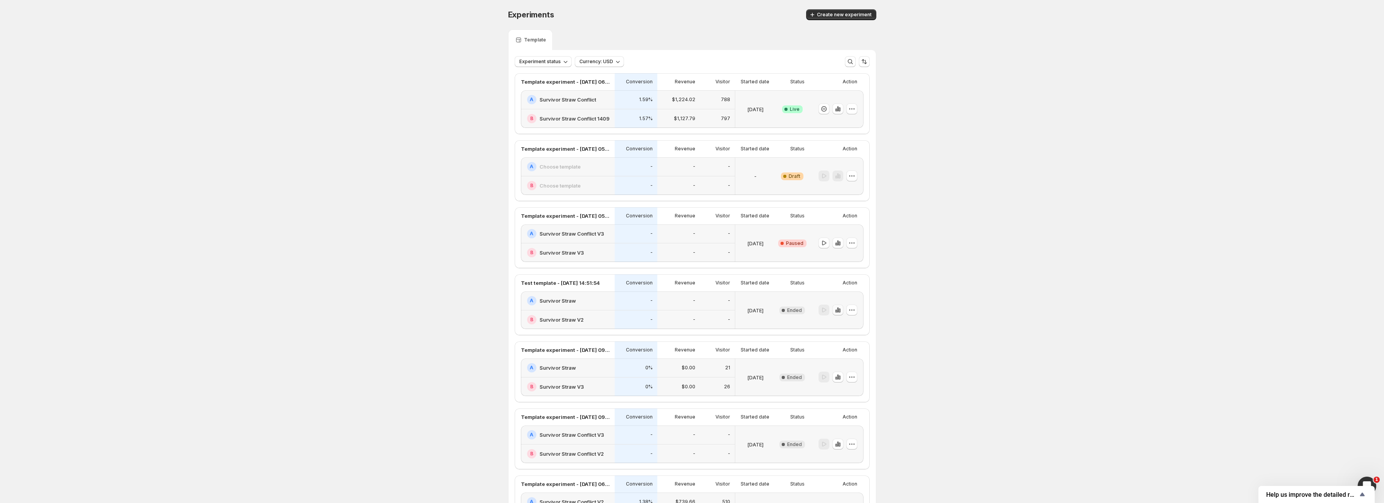 This screenshot has height=503, width=1384. I want to click on h2: Survivor Straw Conflict V2, so click(572, 454).